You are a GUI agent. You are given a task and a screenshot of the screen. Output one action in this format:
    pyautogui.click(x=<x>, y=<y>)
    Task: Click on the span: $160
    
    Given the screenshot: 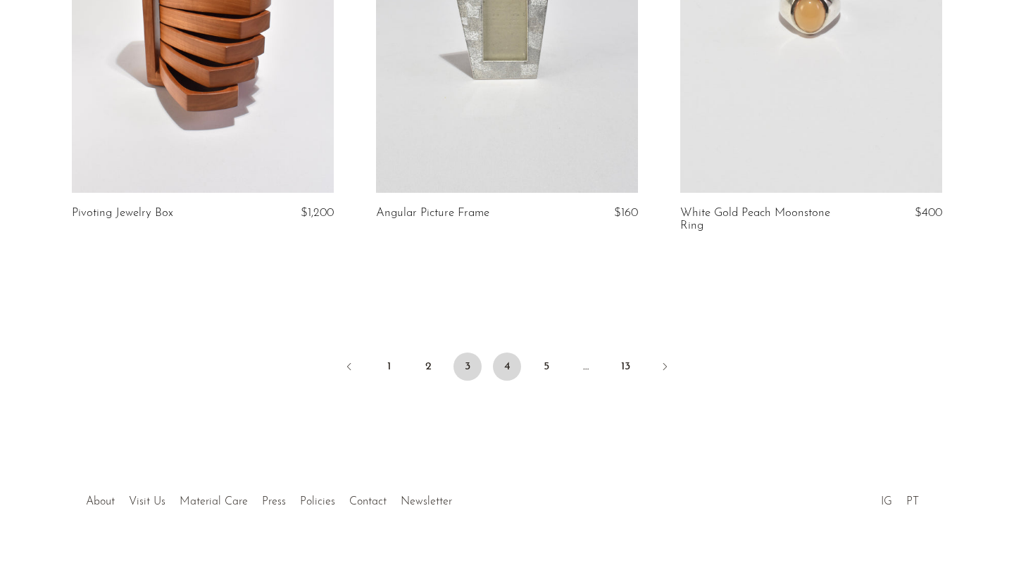 What is the action you would take?
    pyautogui.click(x=626, y=213)
    